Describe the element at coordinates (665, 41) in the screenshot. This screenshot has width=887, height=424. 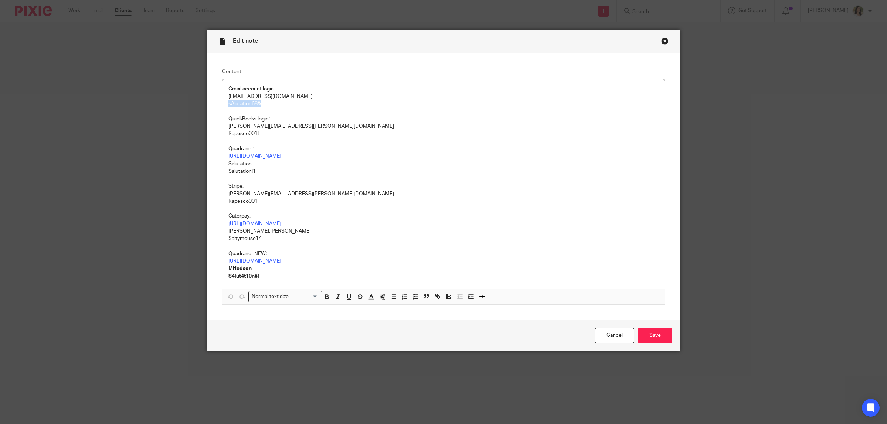
I see `div: Close this dialog window` at that location.